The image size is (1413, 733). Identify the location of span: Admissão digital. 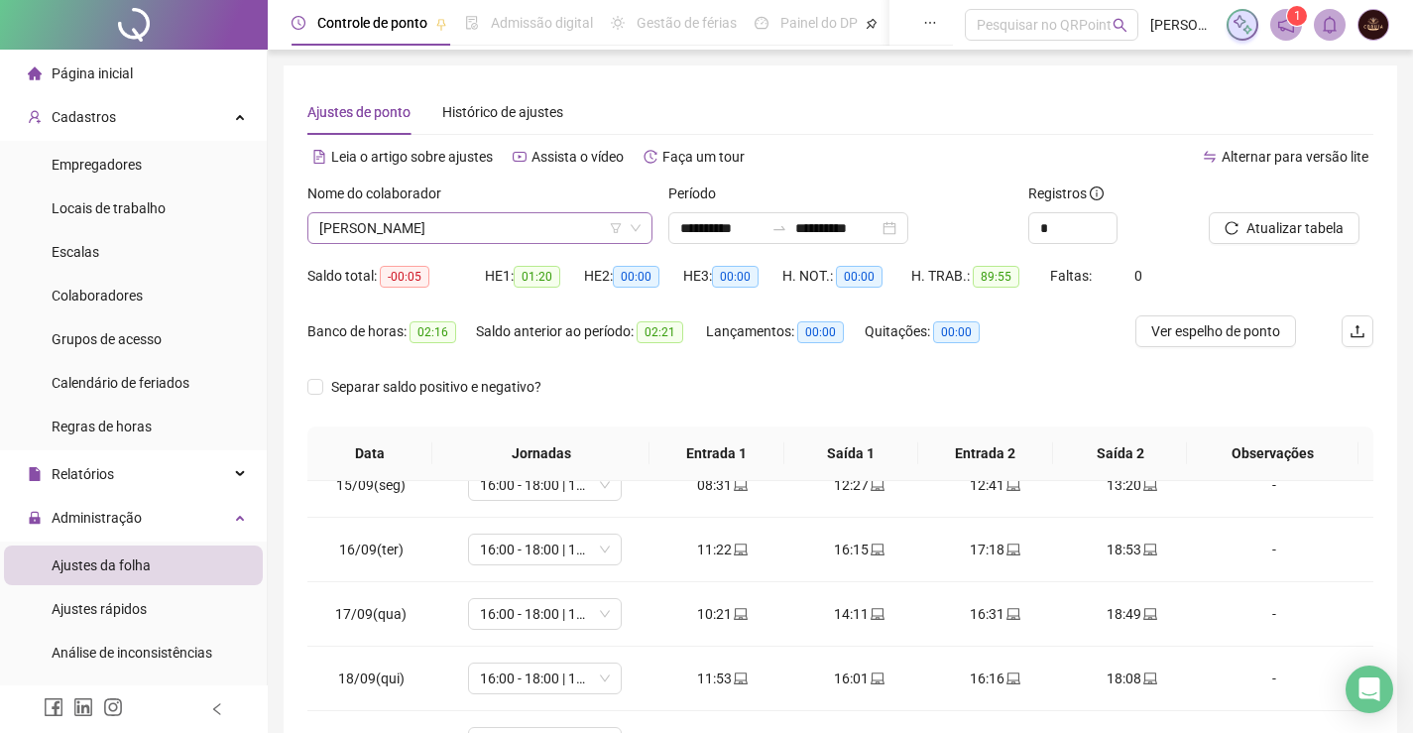
(541, 23).